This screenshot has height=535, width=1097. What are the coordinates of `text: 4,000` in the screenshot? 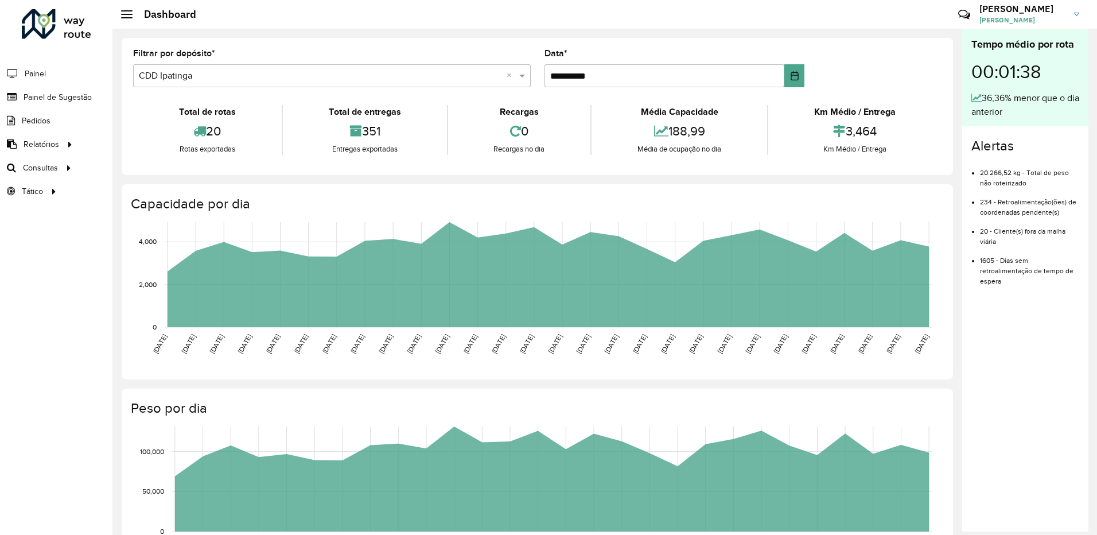 It's located at (147, 242).